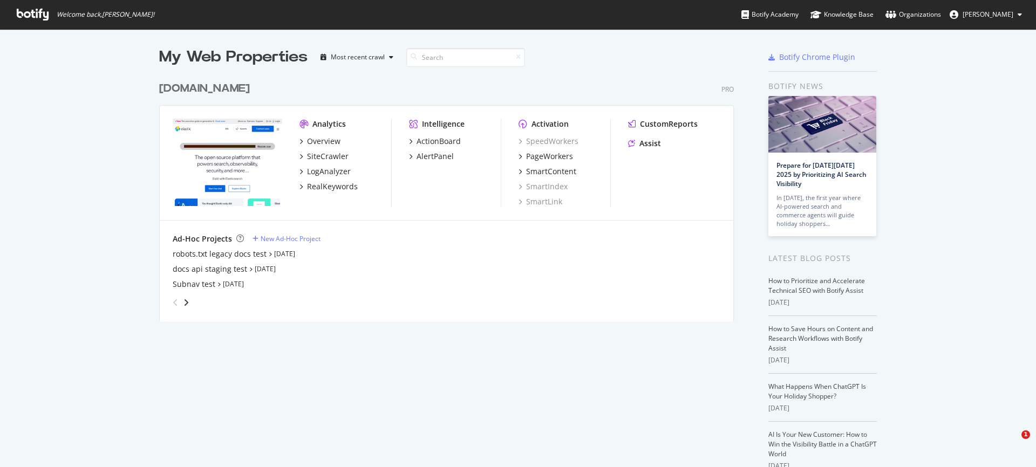  I want to click on div: Activation, so click(550, 124).